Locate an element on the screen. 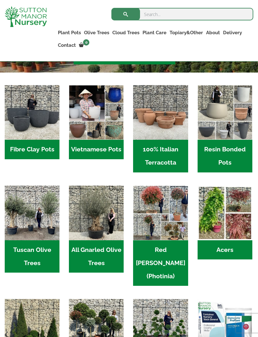  img: Home - 5833C5B7 31D0 4C3A 8E42 DB494A1738DB is located at coordinates (96, 213).